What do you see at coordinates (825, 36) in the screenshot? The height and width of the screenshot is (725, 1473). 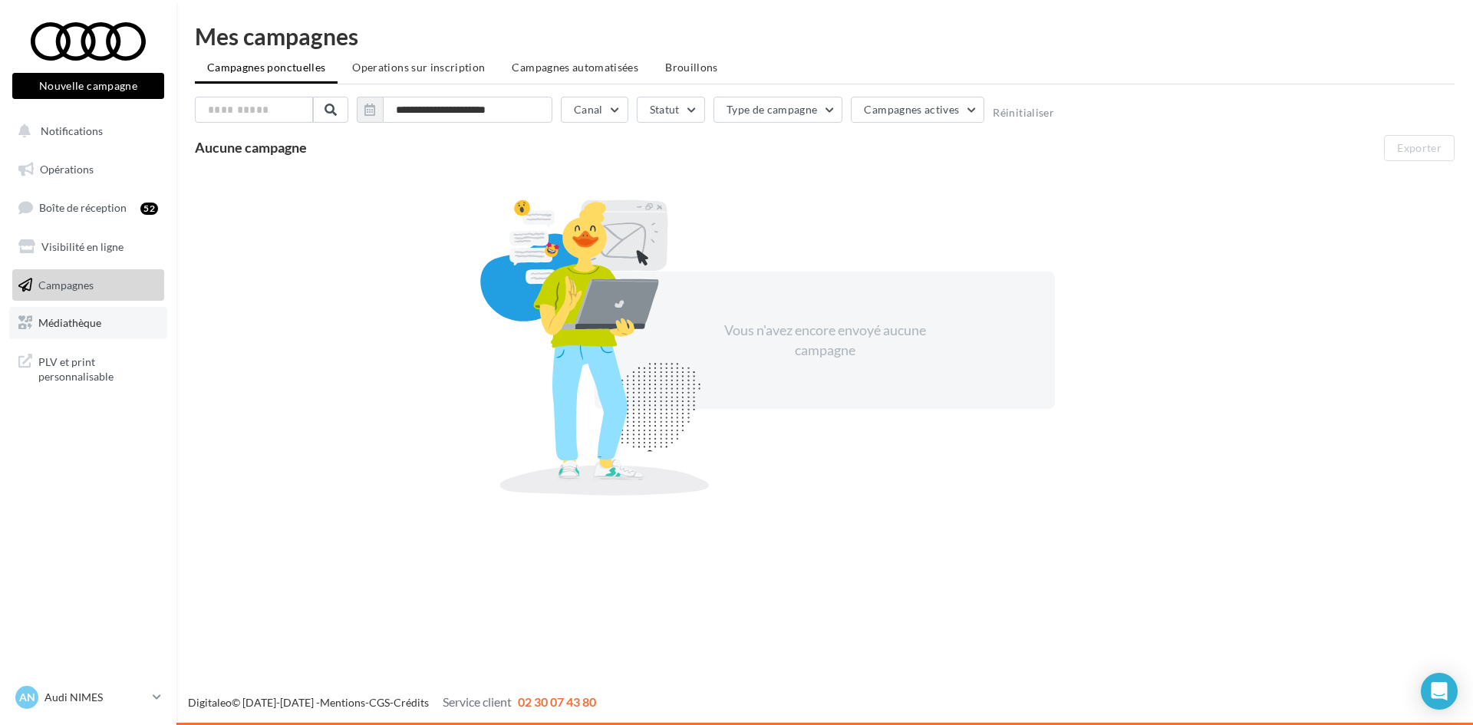 I see `div: Mes campagnes` at bounding box center [825, 36].